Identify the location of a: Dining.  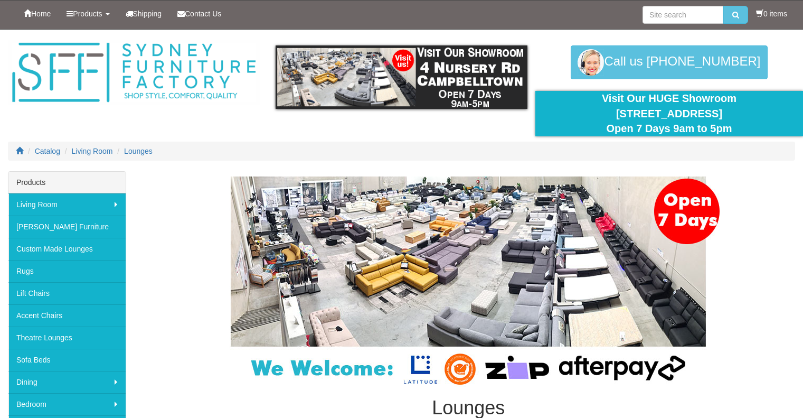
(67, 382).